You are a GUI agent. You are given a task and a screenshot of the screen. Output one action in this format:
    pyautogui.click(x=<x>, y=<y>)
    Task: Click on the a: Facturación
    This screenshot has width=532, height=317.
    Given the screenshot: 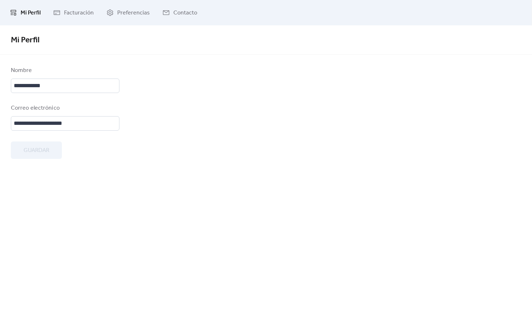 What is the action you would take?
    pyautogui.click(x=73, y=13)
    